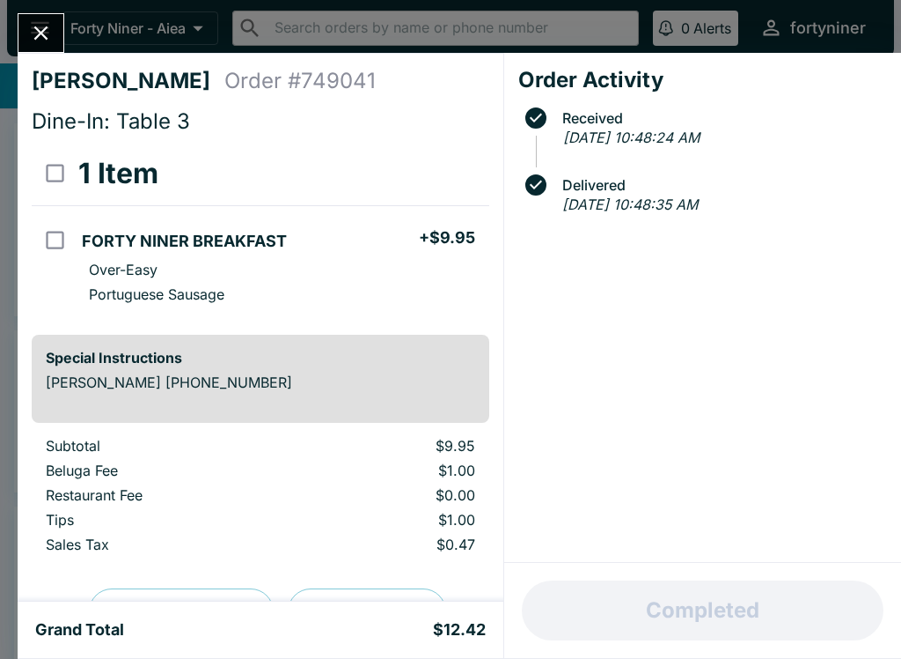 This screenshot has height=659, width=901. Describe the element at coordinates (157, 294) in the screenshot. I see `p: Portuguese Sausage` at that location.